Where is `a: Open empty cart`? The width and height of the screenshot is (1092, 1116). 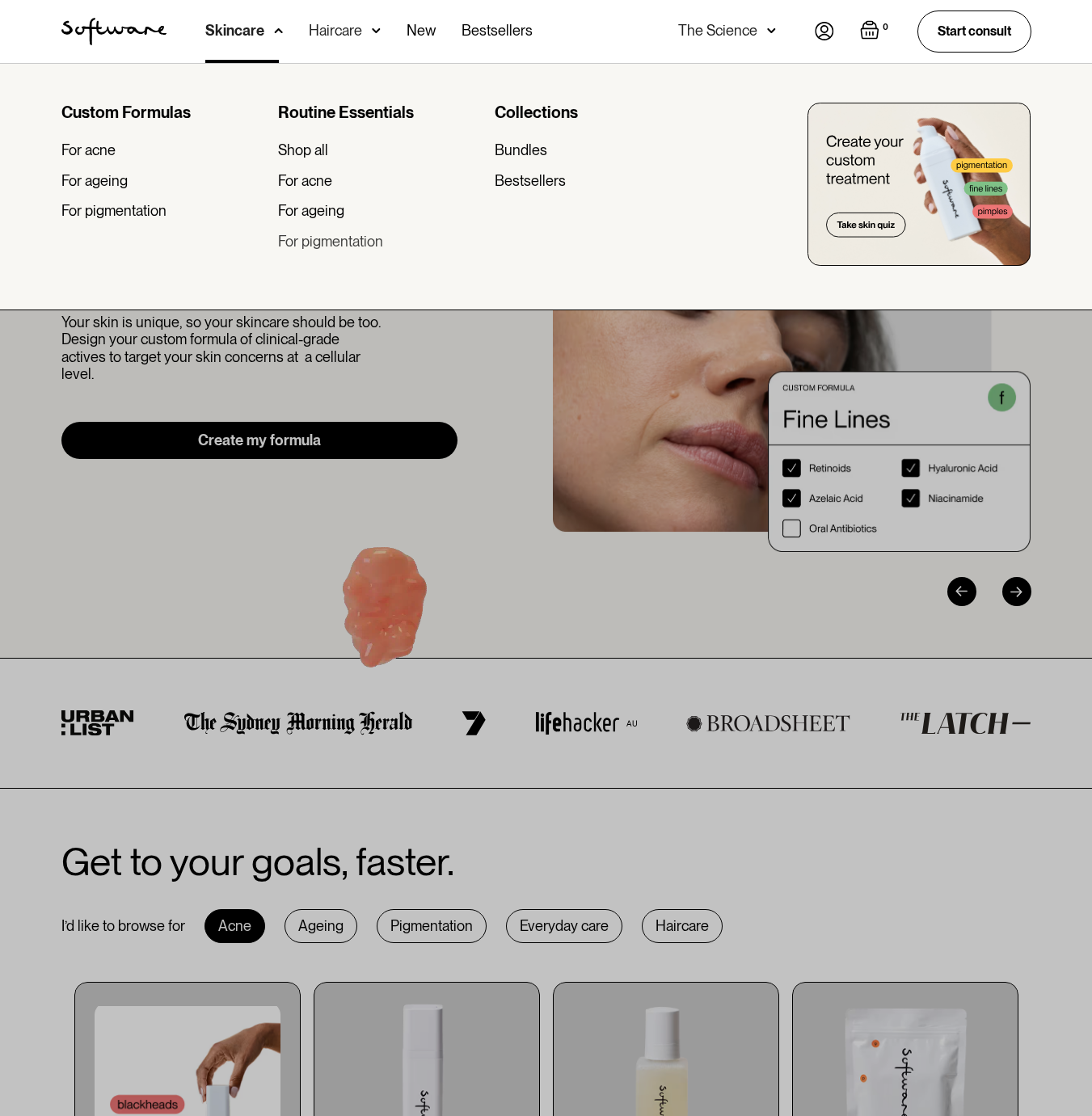
a: Open empty cart is located at coordinates (875, 32).